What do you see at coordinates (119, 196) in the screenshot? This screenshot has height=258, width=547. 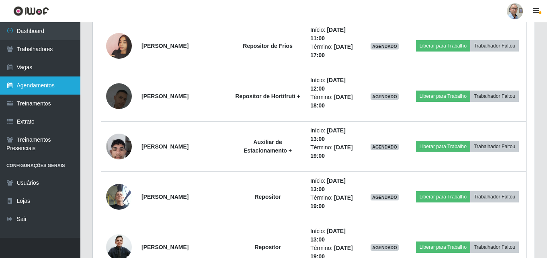 I see `img: 1736288178344.jpeg` at bounding box center [119, 196].